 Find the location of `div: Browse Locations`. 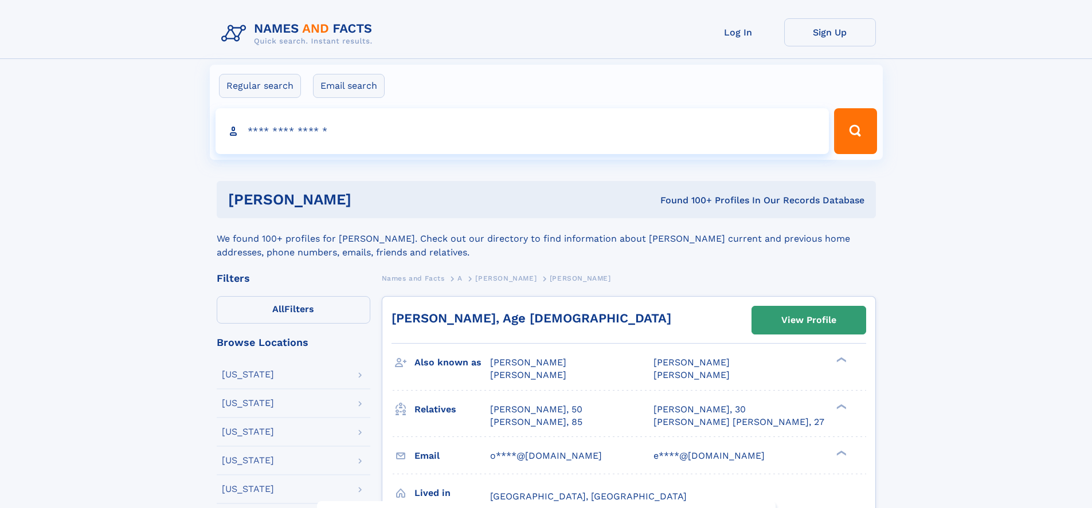

div: Browse Locations is located at coordinates (293, 343).